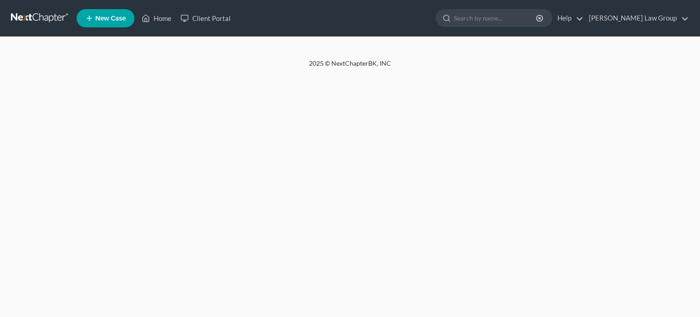 The image size is (700, 317). I want to click on a: Home, so click(156, 18).